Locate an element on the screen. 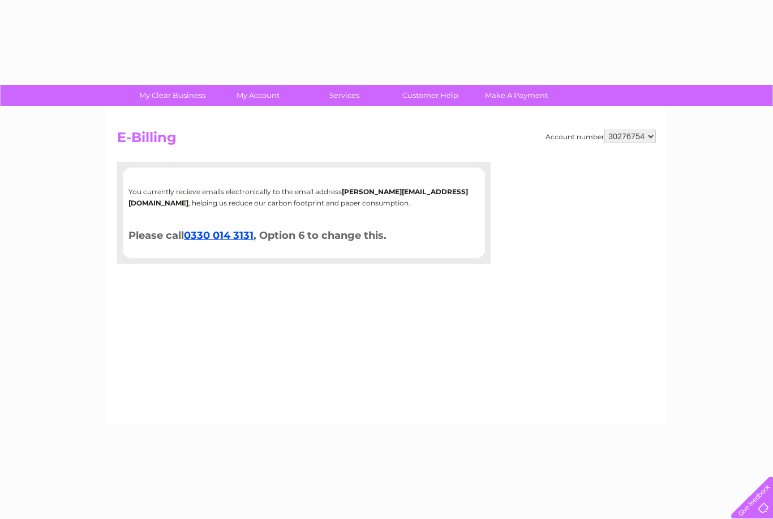 This screenshot has width=773, height=519. a: My Account is located at coordinates (258, 95).